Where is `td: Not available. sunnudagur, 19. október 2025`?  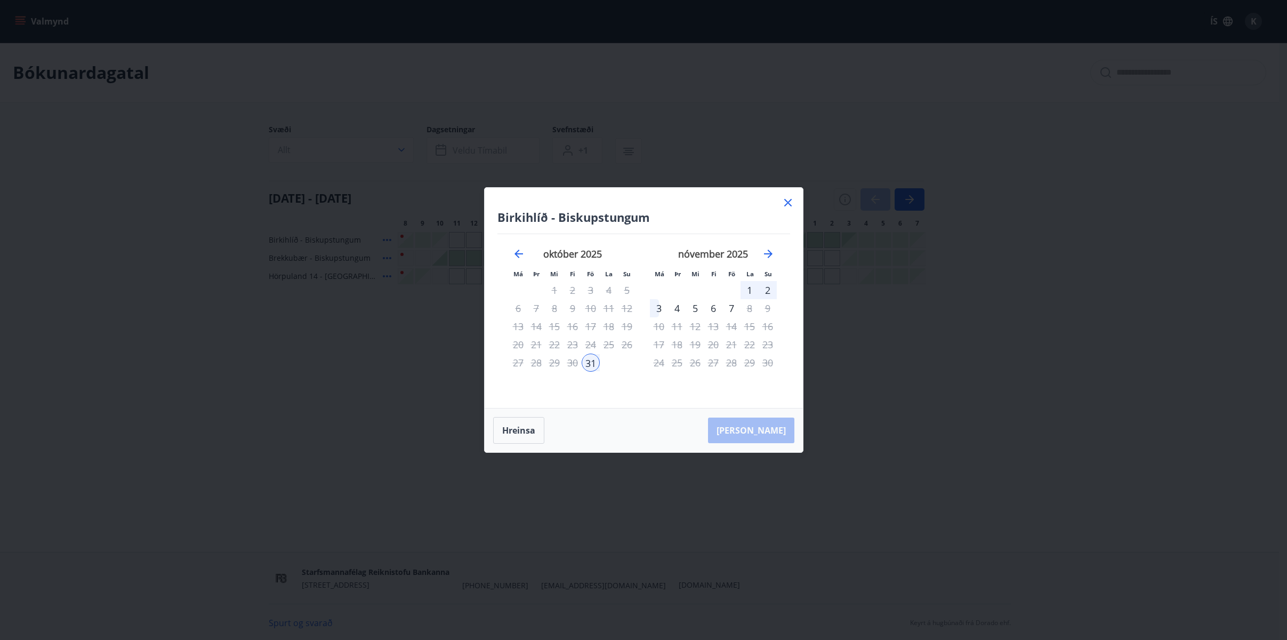 td: Not available. sunnudagur, 19. október 2025 is located at coordinates (627, 326).